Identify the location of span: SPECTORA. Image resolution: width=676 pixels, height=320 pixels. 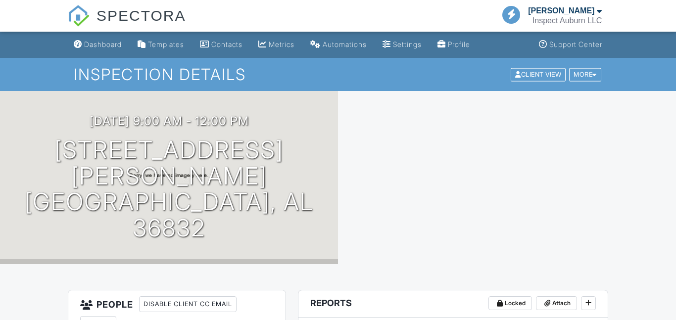
(141, 15).